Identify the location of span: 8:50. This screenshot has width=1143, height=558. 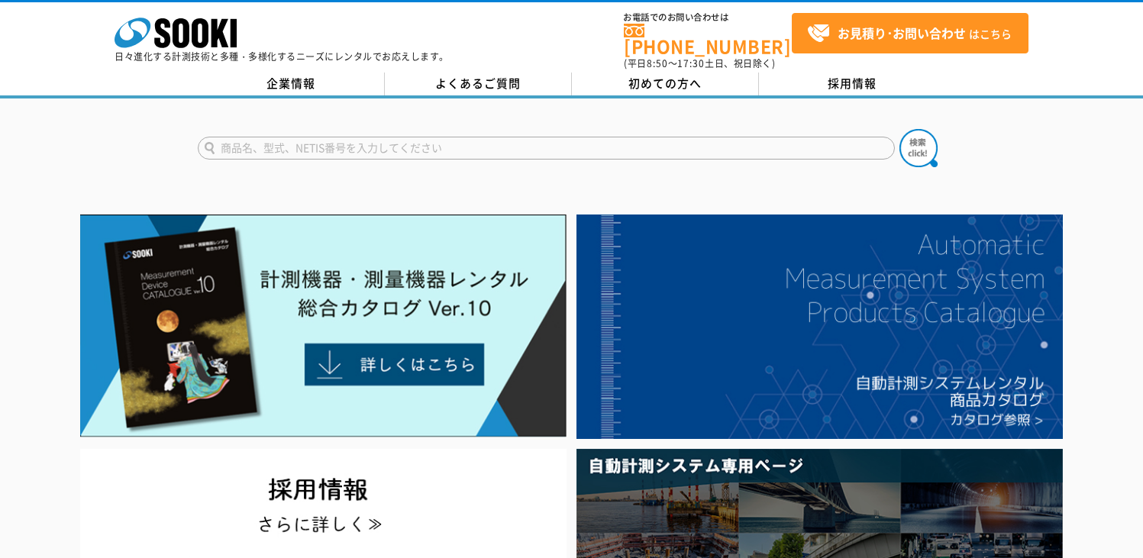
(657, 63).